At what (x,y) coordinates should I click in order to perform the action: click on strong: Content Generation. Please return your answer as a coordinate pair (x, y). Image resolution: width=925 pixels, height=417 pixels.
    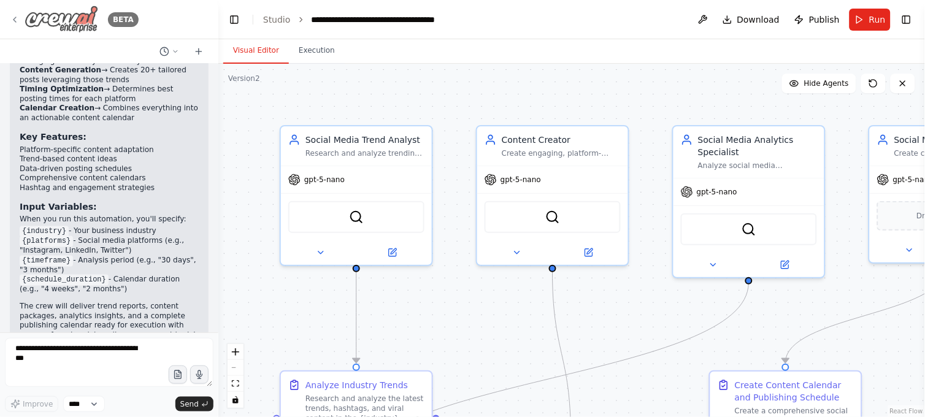
    Looking at the image, I should click on (60, 70).